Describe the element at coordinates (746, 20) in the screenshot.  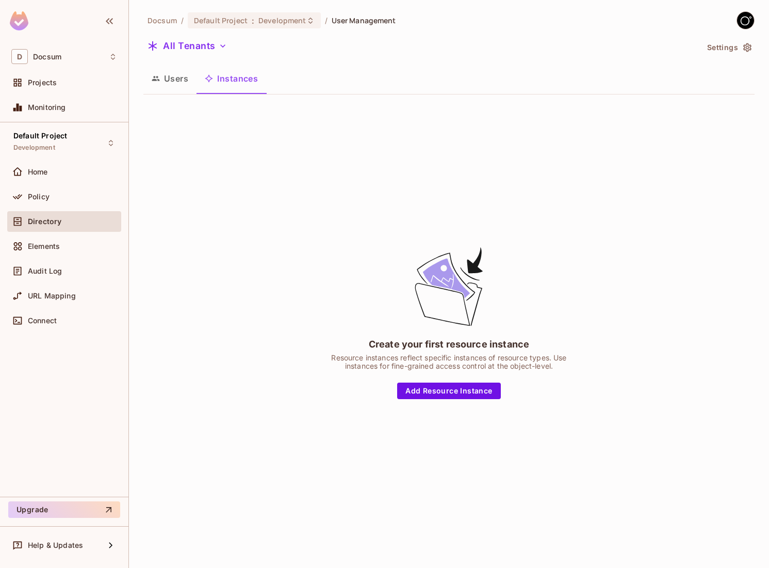
I see `img: GitStart-Docsum` at that location.